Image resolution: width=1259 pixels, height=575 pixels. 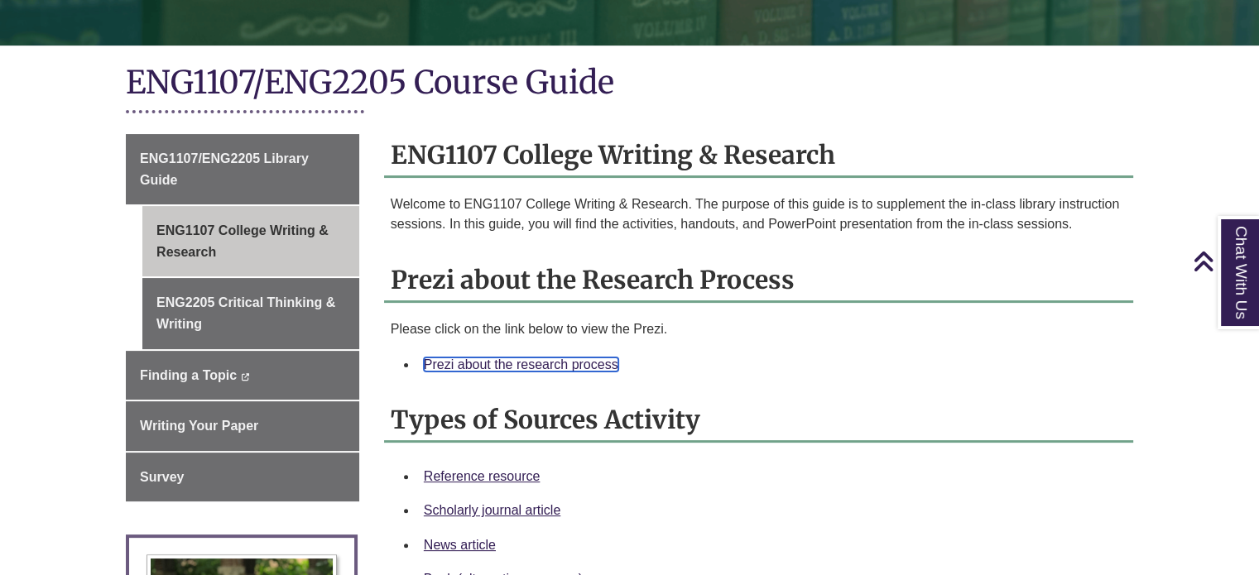 I want to click on h2: ENG1107 College Writing & Research, so click(x=758, y=156).